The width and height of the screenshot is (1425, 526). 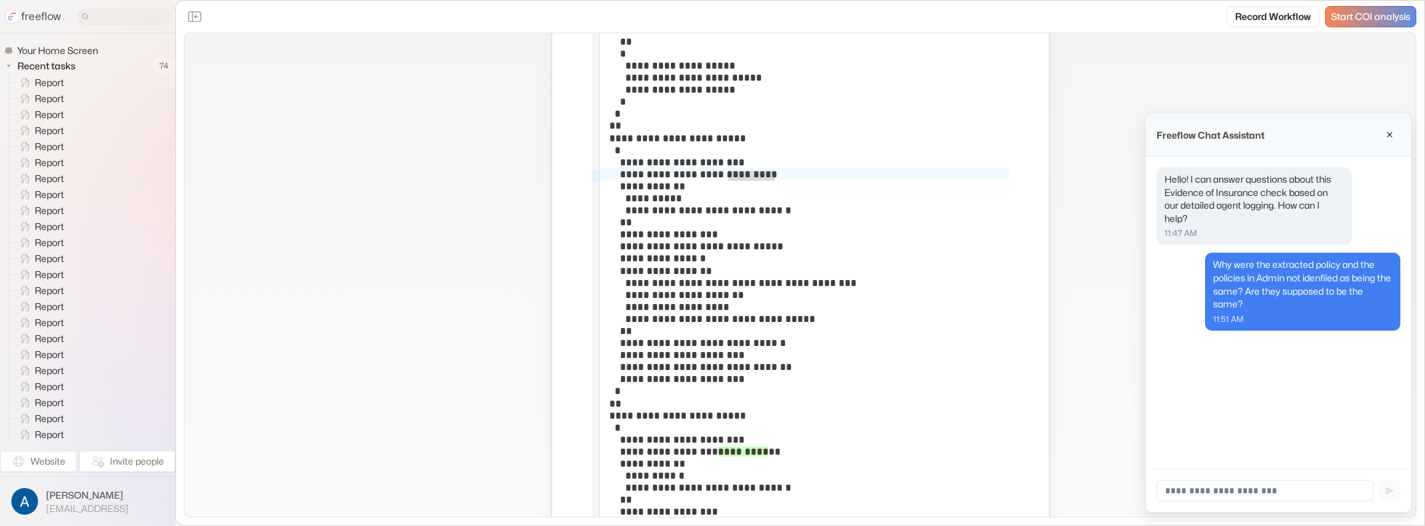 I want to click on span: Your Home Screen, so click(x=58, y=51).